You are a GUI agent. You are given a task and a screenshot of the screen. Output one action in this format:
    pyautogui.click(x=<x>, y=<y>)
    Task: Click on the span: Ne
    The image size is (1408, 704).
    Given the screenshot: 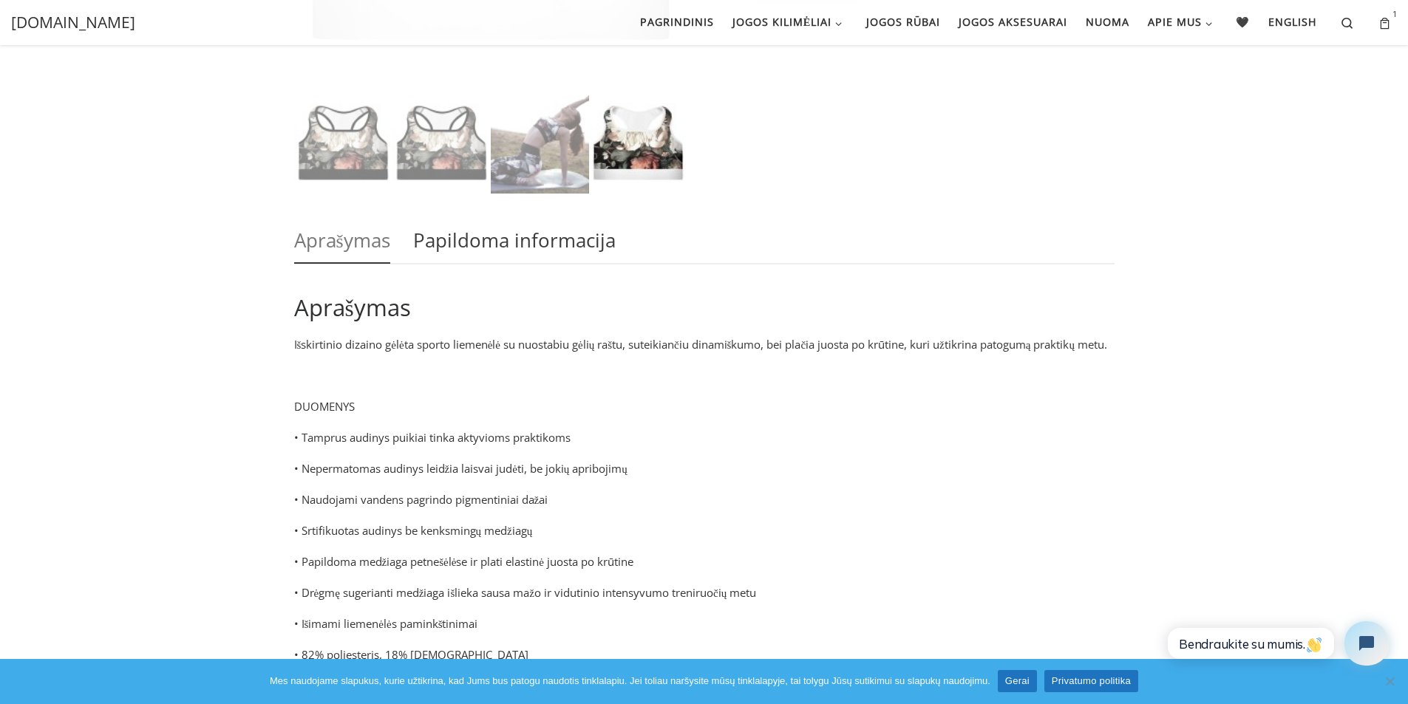 What is the action you would take?
    pyautogui.click(x=1390, y=681)
    